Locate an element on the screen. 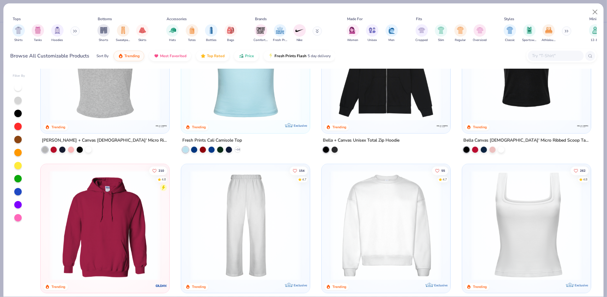 The image size is (607, 297). div: filter for Classic is located at coordinates (510, 33).